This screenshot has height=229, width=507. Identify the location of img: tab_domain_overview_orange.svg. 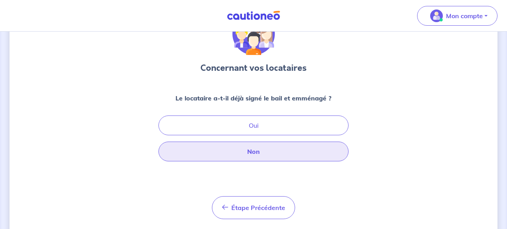
(35, 49).